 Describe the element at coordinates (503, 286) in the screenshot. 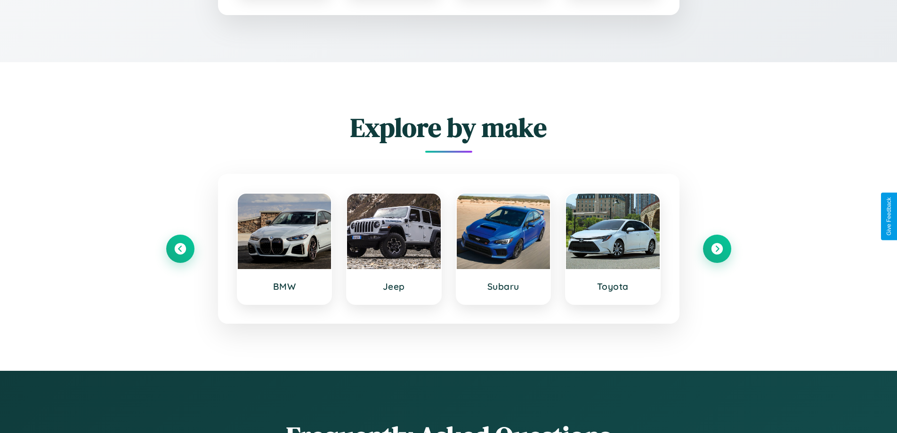

I see `h3: Subaru` at that location.